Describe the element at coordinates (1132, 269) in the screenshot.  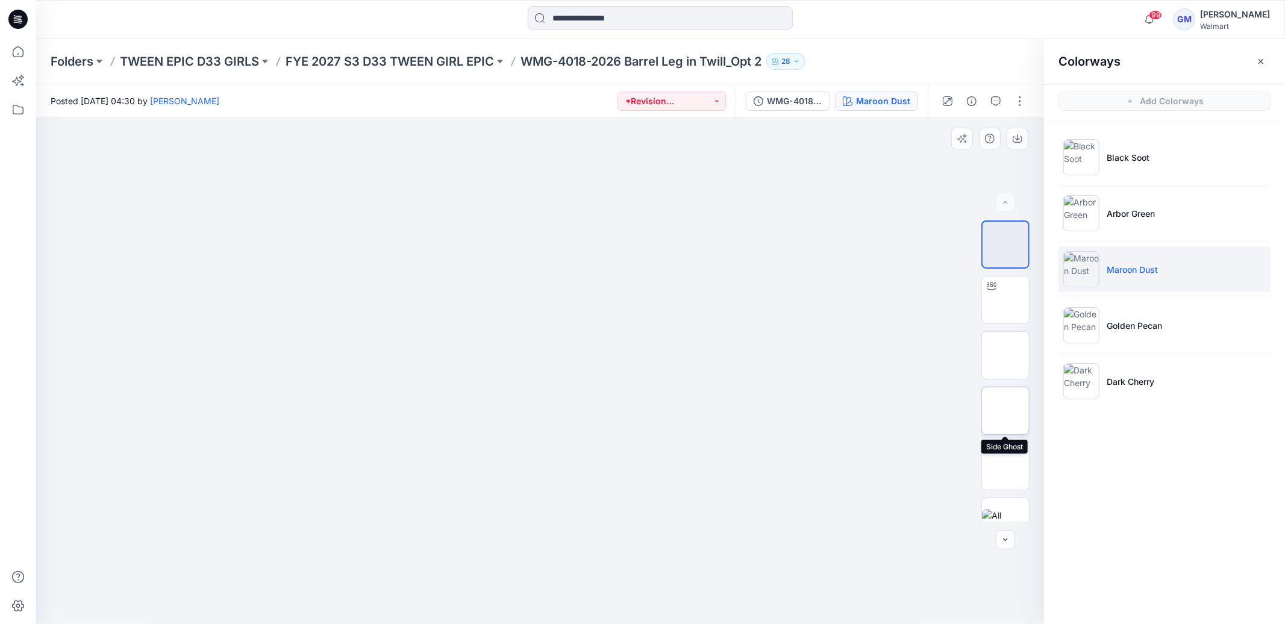
I see `p: Maroon Dust` at that location.